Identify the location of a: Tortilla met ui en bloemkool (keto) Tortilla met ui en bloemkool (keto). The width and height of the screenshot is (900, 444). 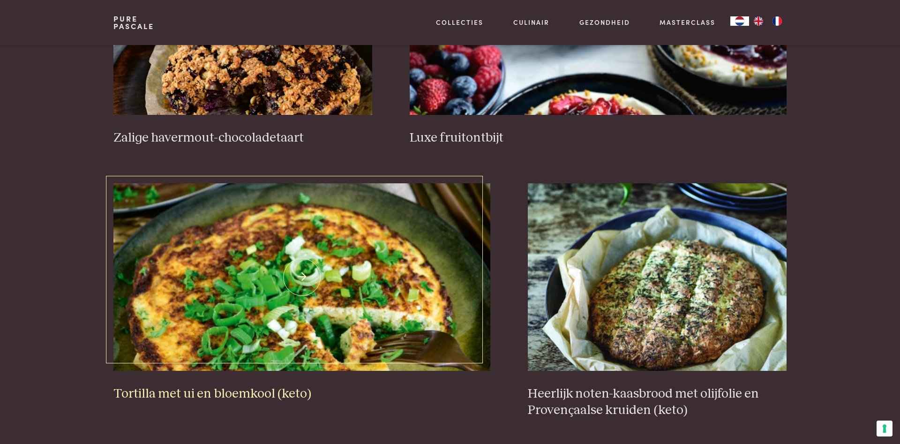
(302, 293).